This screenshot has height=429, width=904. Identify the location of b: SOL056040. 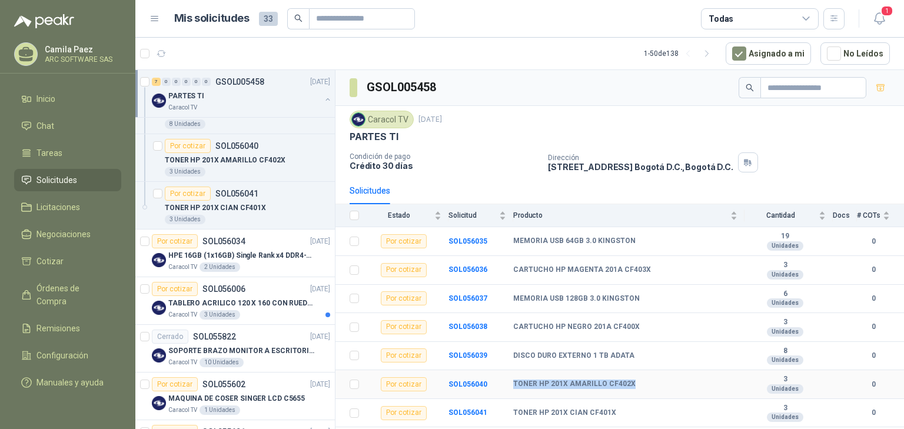
(468, 384).